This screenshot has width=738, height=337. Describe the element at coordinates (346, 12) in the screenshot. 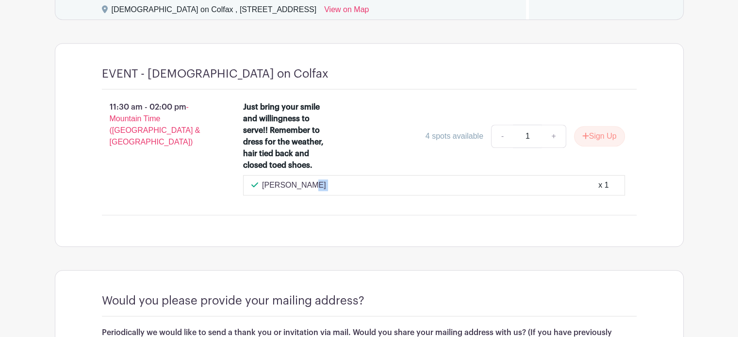

I see `a: View on Map` at that location.